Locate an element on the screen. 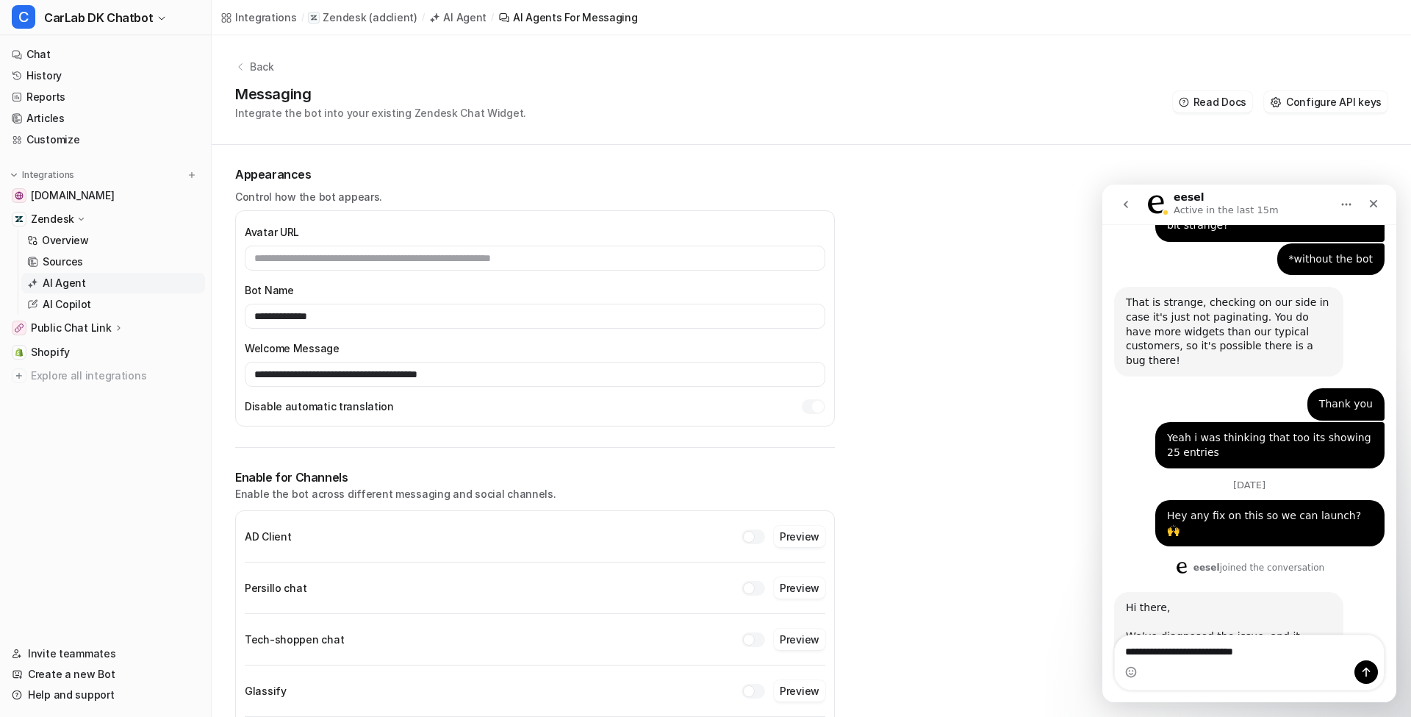 The image size is (1411, 717). img: Public Chat Link is located at coordinates (19, 328).